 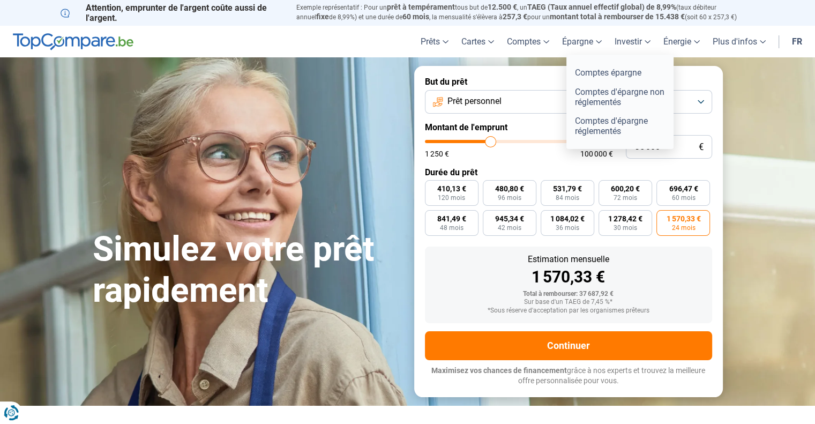 I want to click on h1: Simulez votre prêt rapidement, so click(x=247, y=270).